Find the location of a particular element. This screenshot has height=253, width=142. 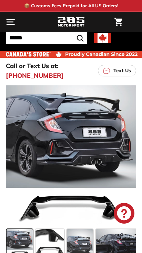

p: Text Us is located at coordinates (122, 70).